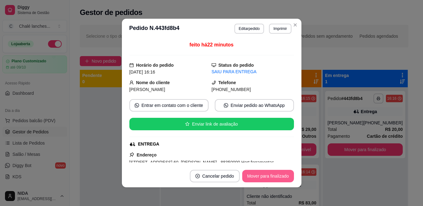  Describe the element at coordinates (198, 176) in the screenshot. I see `span: close-circle` at that location.